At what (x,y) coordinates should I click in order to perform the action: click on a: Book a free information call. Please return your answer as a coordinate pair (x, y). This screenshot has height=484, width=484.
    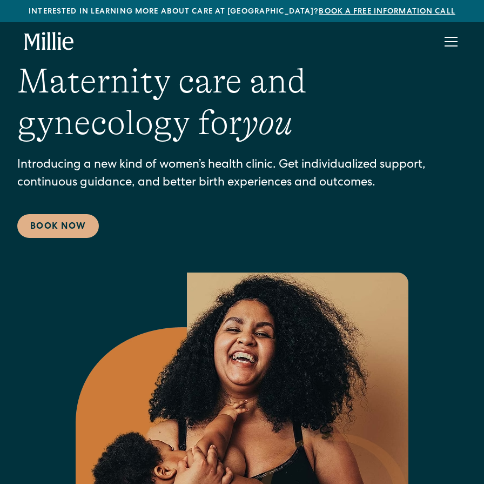
    Looking at the image, I should click on (387, 12).